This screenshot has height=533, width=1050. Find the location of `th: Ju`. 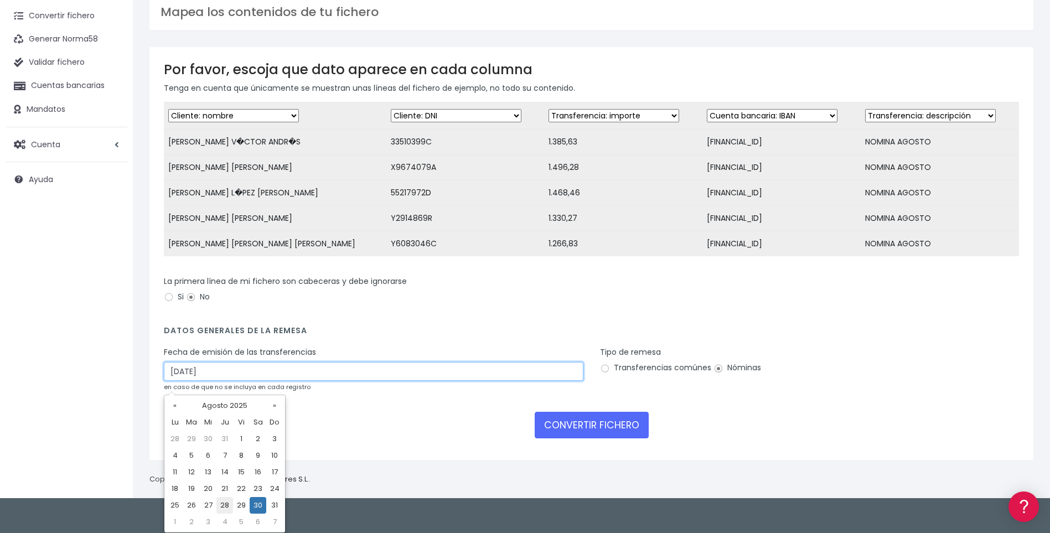

th: Ju is located at coordinates (225, 422).